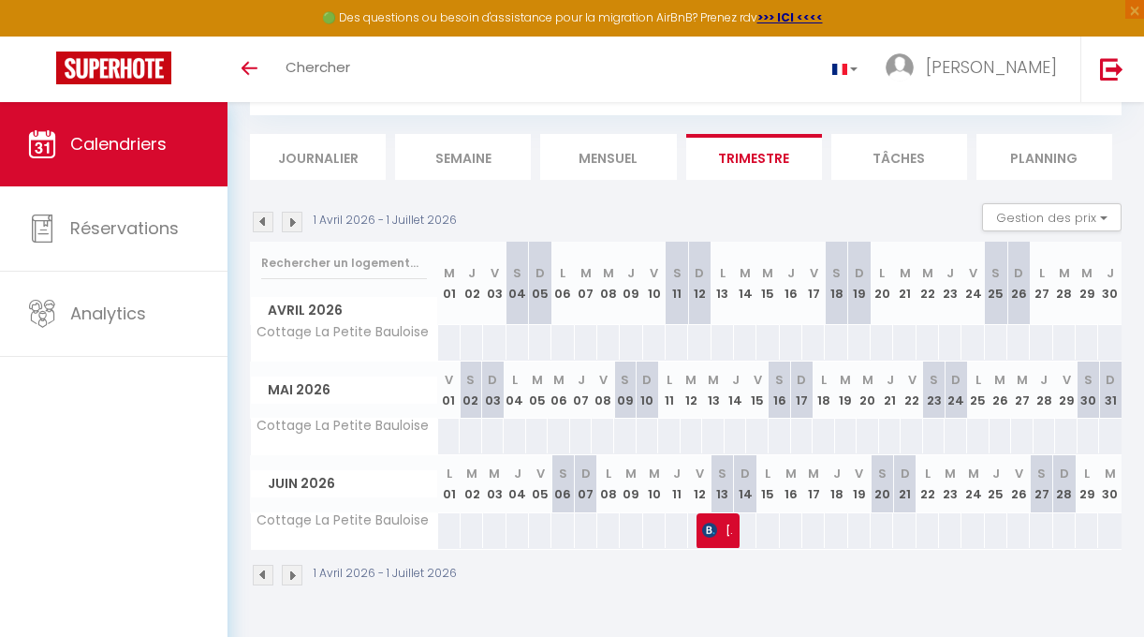 Image resolution: width=1144 pixels, height=637 pixels. Describe the element at coordinates (790, 17) in the screenshot. I see `a: >>> ICI <<<<` at that location.